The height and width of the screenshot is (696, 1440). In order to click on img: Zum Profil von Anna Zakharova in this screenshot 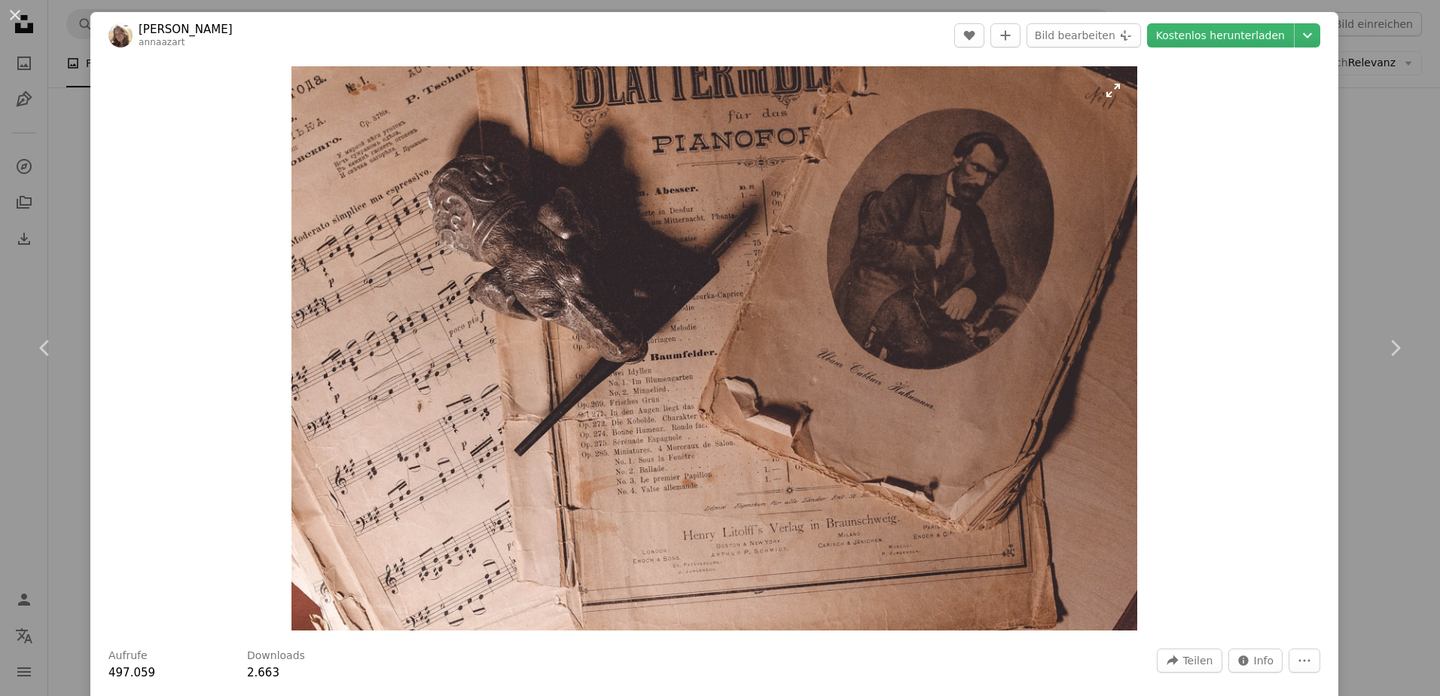, I will do `click(121, 35)`.